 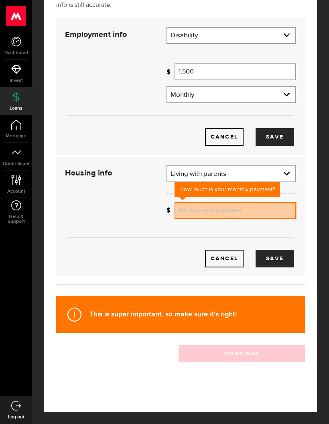 What do you see at coordinates (224, 137) in the screenshot?
I see `button: Cancel` at bounding box center [224, 137].